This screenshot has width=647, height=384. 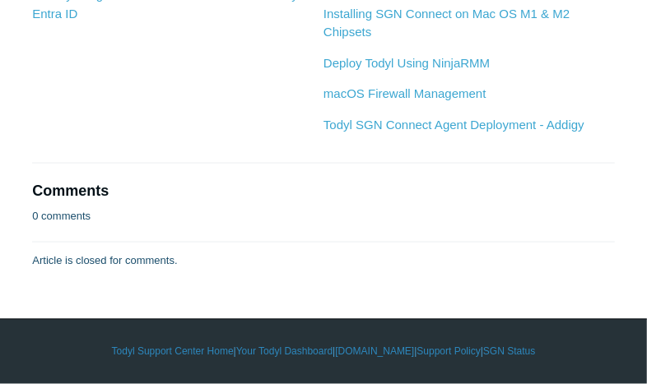 I want to click on p: Article is closed for comments., so click(x=104, y=262).